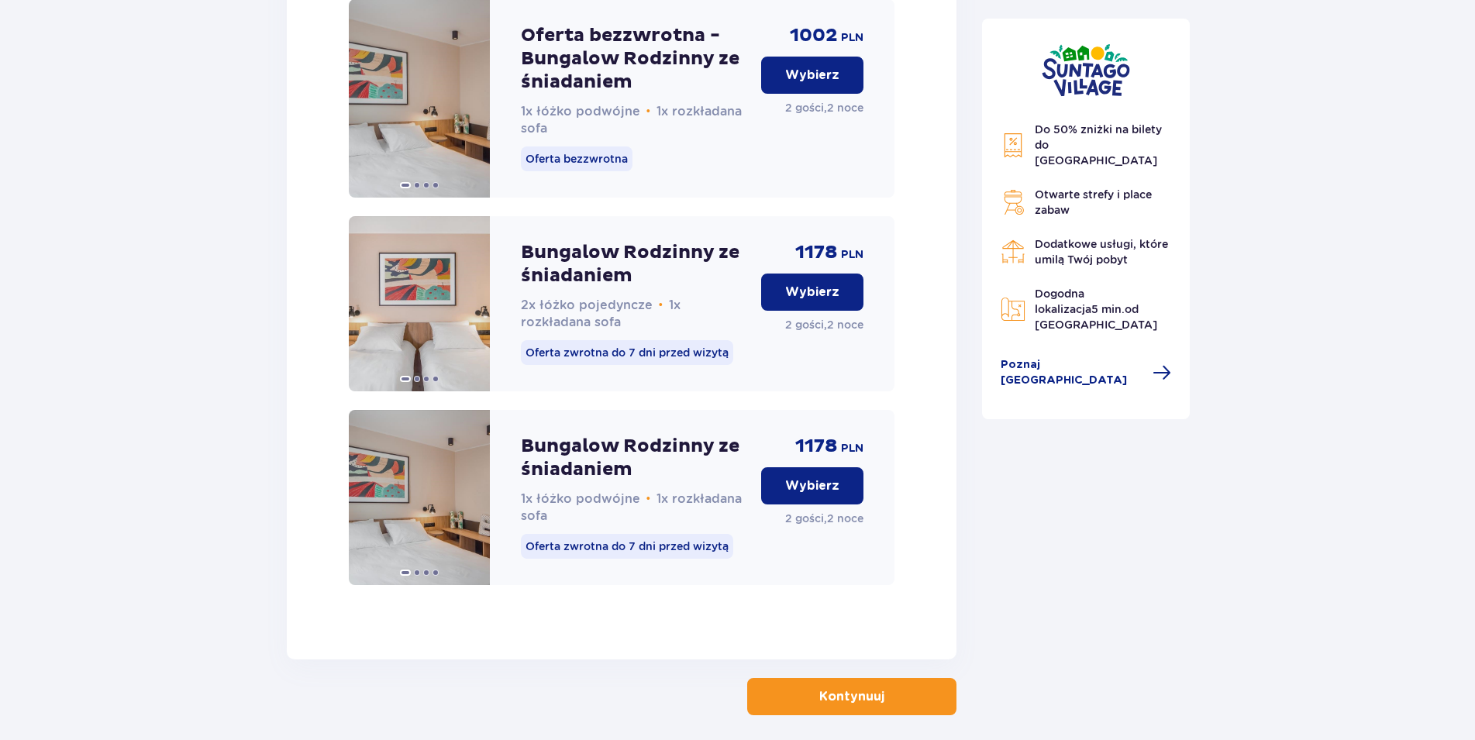 The image size is (1475, 740). What do you see at coordinates (1013, 252) in the screenshot?
I see `img: Restaurant Icon` at bounding box center [1013, 252].